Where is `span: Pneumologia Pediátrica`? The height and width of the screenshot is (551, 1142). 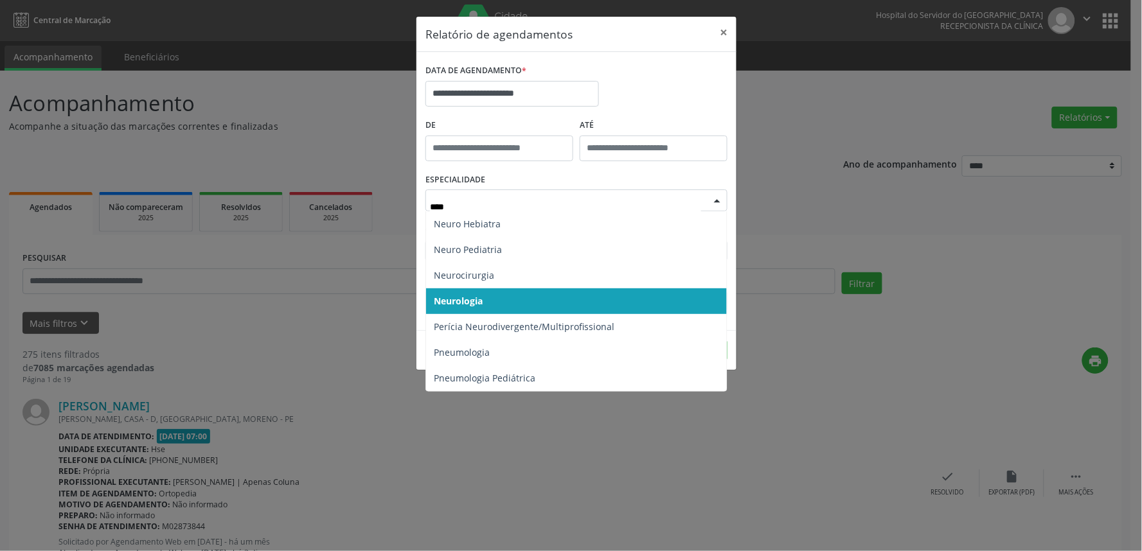 span: Pneumologia Pediátrica is located at coordinates (485, 378).